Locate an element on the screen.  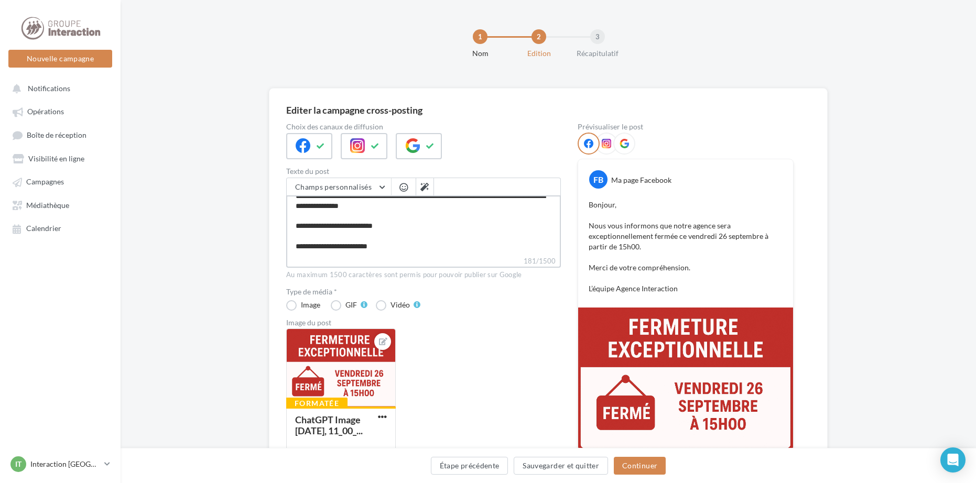
div: Edition is located at coordinates (539, 53).